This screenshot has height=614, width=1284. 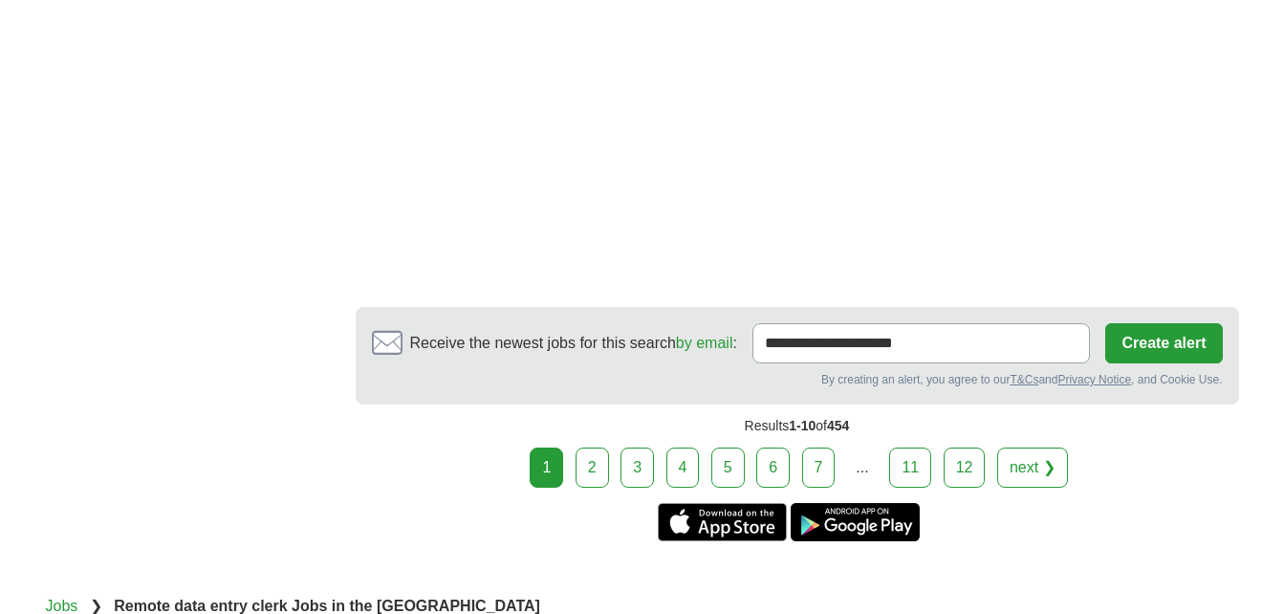 What do you see at coordinates (683, 468) in the screenshot?
I see `a: 4` at bounding box center [683, 468].